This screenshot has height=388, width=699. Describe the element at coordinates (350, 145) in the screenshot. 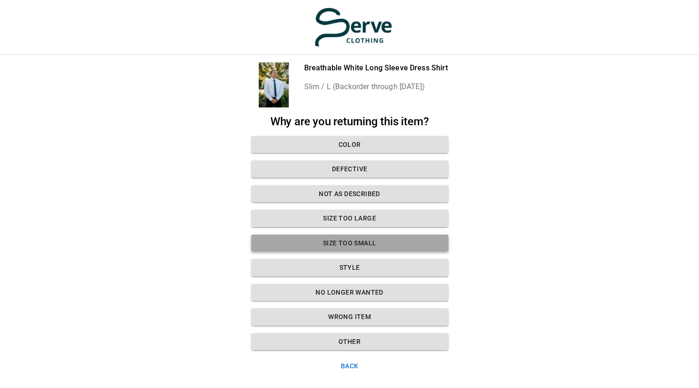

I see `button: Color` at that location.